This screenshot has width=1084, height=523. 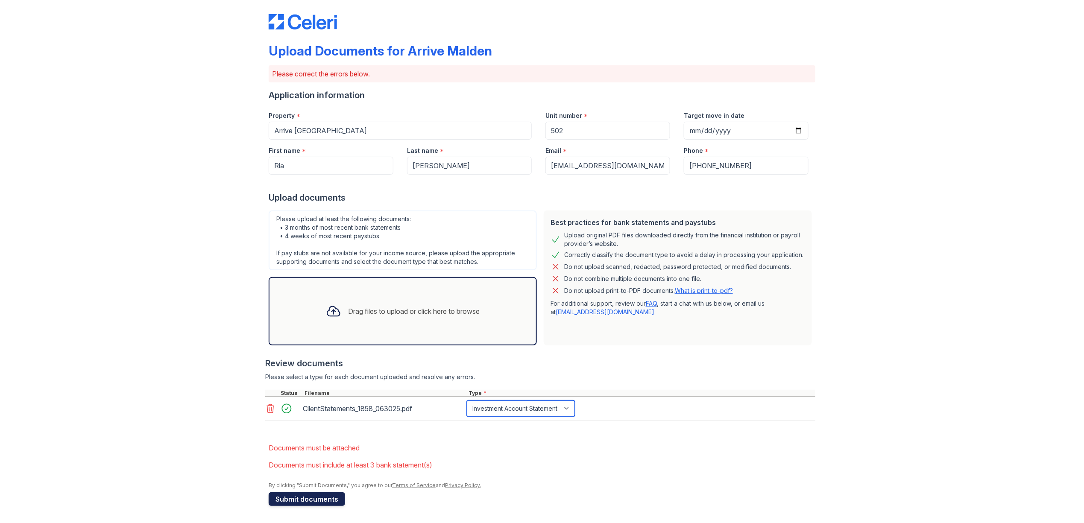 What do you see at coordinates (651, 303) in the screenshot?
I see `a: FAQ` at bounding box center [651, 303].